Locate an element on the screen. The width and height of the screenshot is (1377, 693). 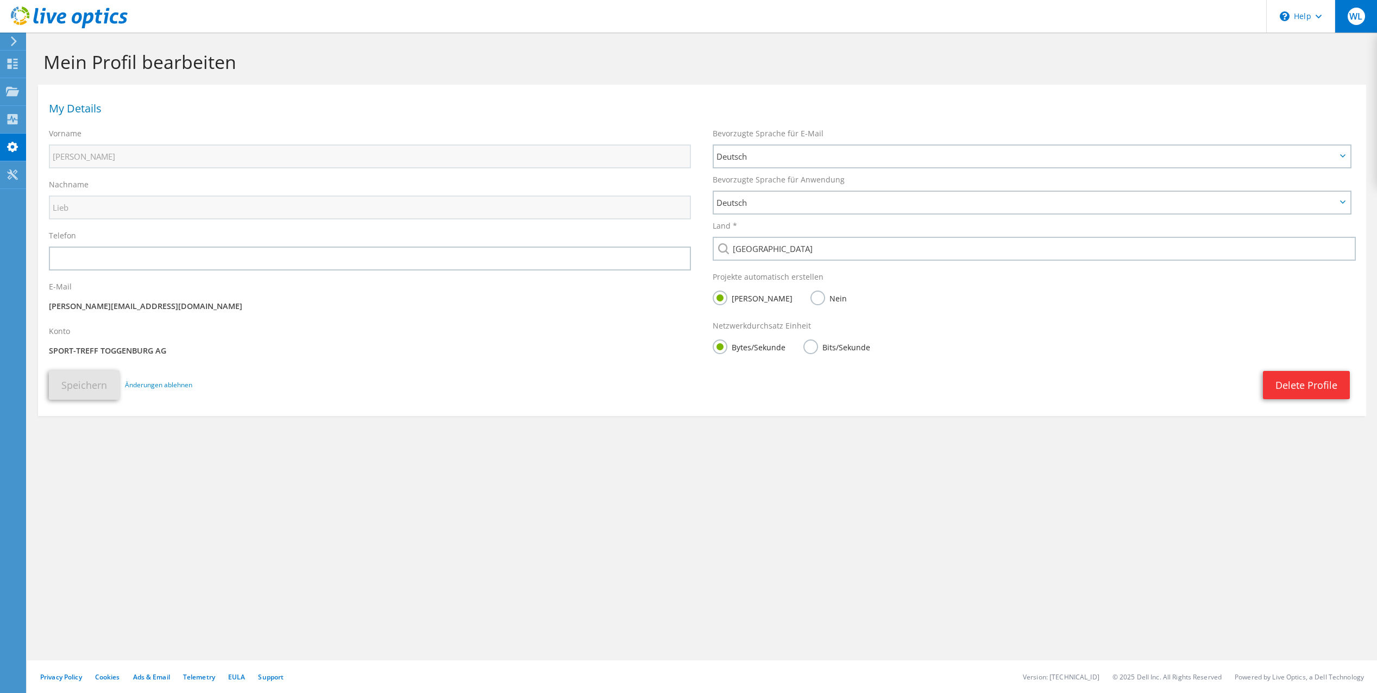
label: Nachname is located at coordinates (68, 185).